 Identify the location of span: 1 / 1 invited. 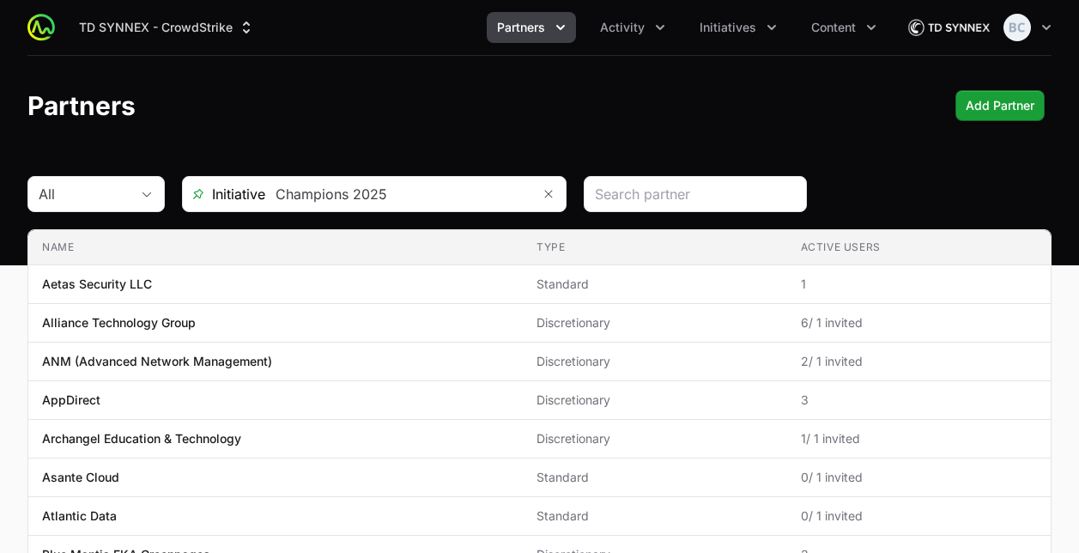
(919, 439).